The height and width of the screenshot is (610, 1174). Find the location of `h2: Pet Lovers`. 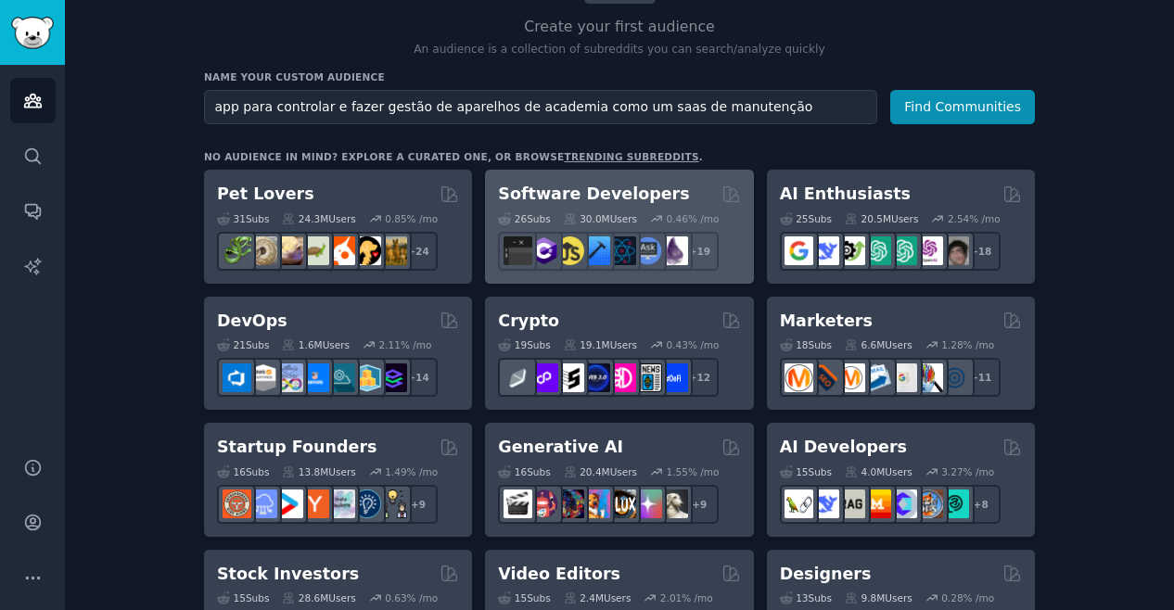

h2: Pet Lovers is located at coordinates (265, 194).